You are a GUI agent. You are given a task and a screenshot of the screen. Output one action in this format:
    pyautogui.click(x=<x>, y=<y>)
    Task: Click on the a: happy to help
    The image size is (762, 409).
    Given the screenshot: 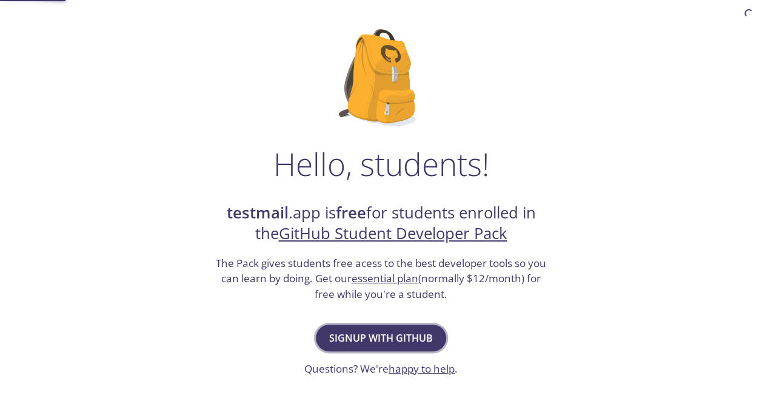 What is the action you would take?
    pyautogui.click(x=421, y=368)
    